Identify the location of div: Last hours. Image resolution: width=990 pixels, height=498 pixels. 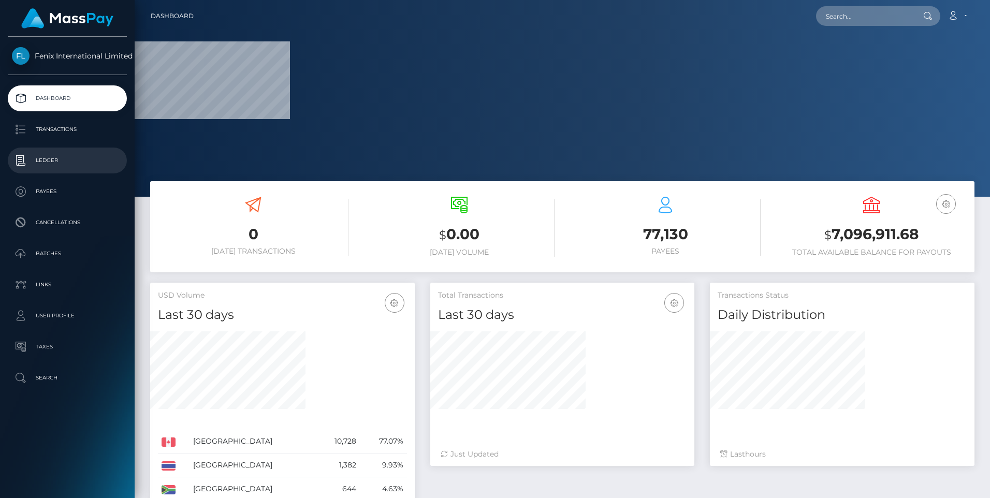
(842, 454).